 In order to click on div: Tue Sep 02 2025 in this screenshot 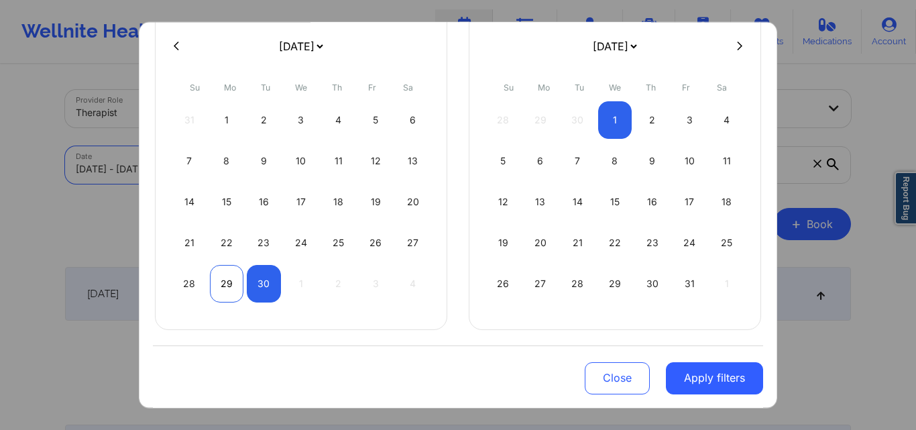, I will do `click(264, 119)`.